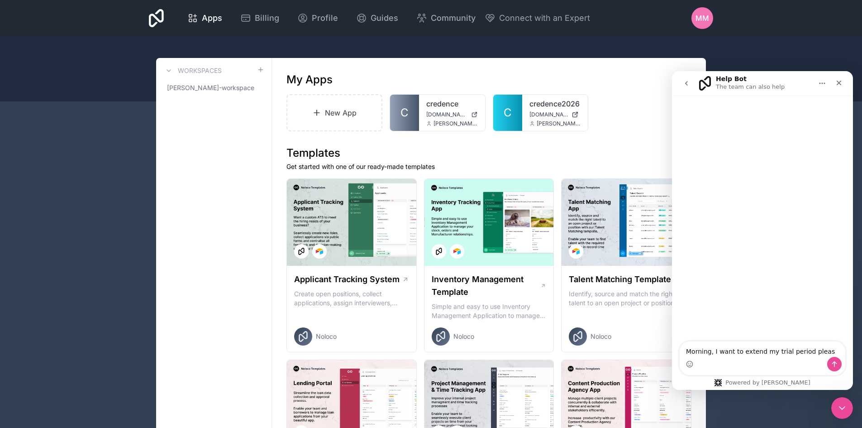 Image resolution: width=862 pixels, height=428 pixels. I want to click on button: Emoji picker, so click(18, 293).